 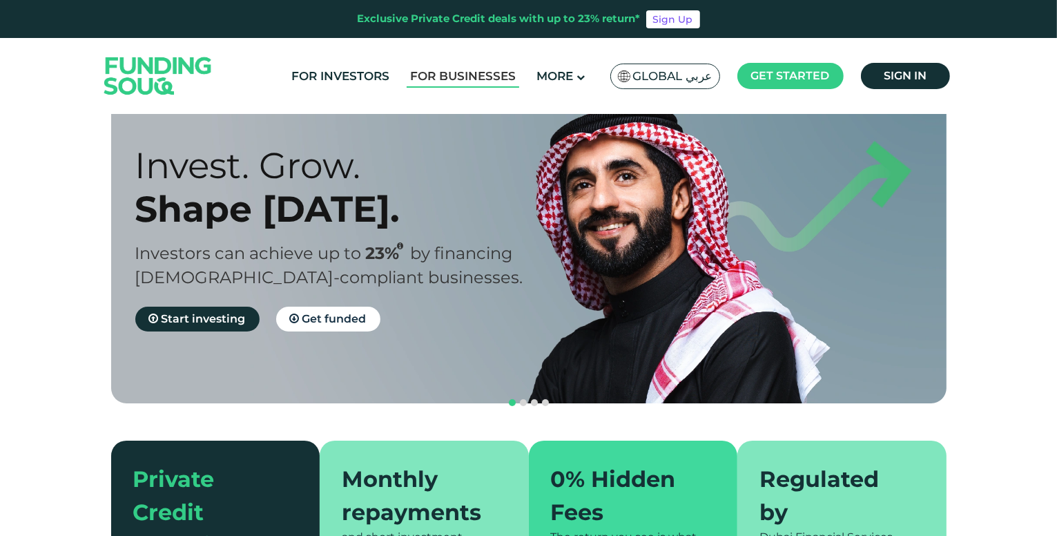 I want to click on span: 23%, so click(x=388, y=253).